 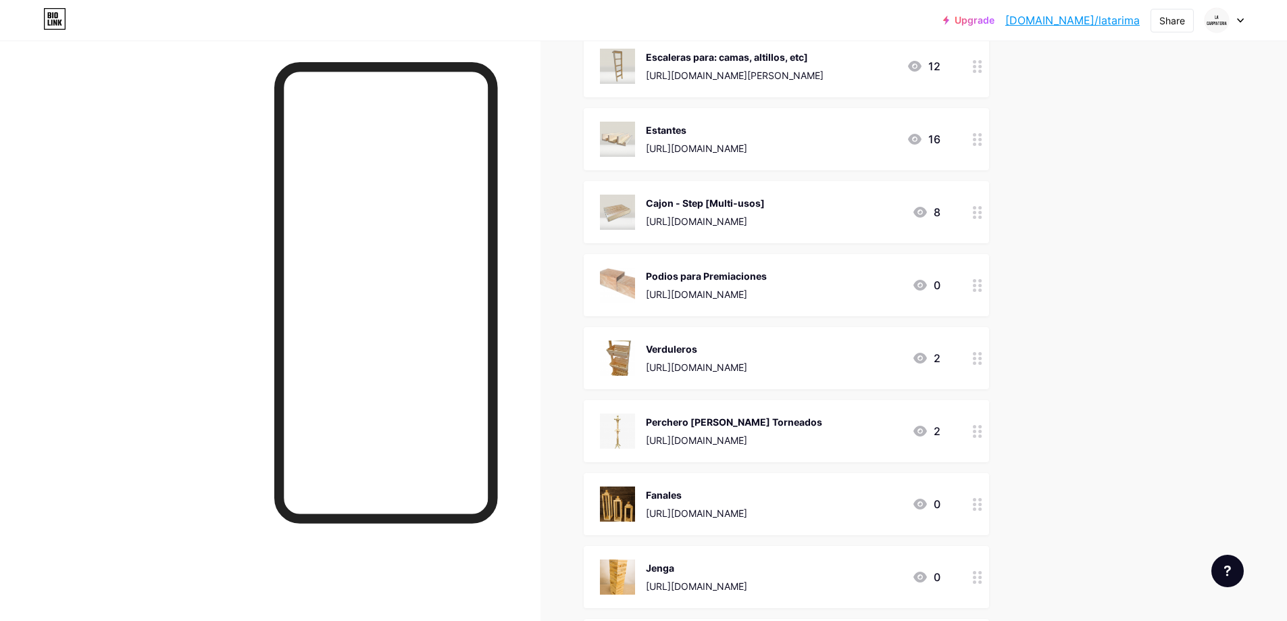 What do you see at coordinates (618, 212) in the screenshot?
I see `img: Cajon - Step [Multi-usos]` at bounding box center [618, 212].